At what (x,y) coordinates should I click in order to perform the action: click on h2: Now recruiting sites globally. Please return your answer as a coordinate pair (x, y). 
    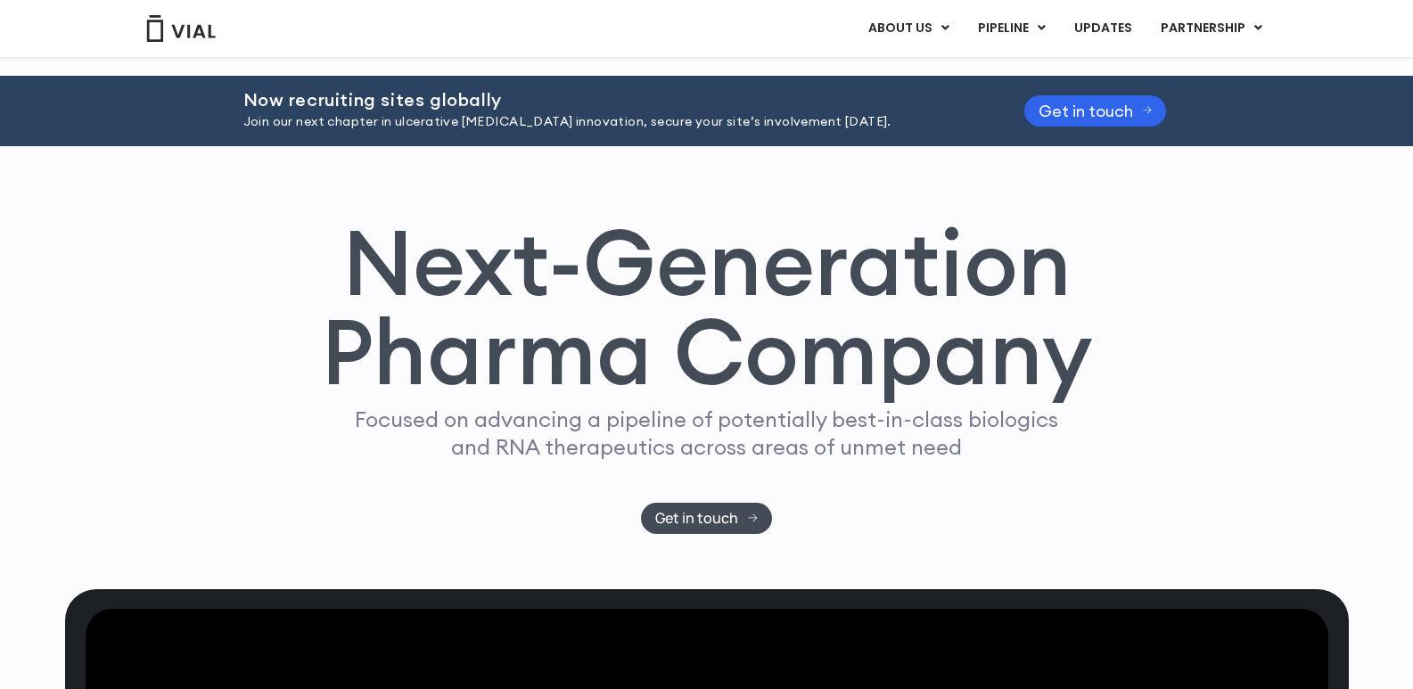
    Looking at the image, I should click on (612, 100).